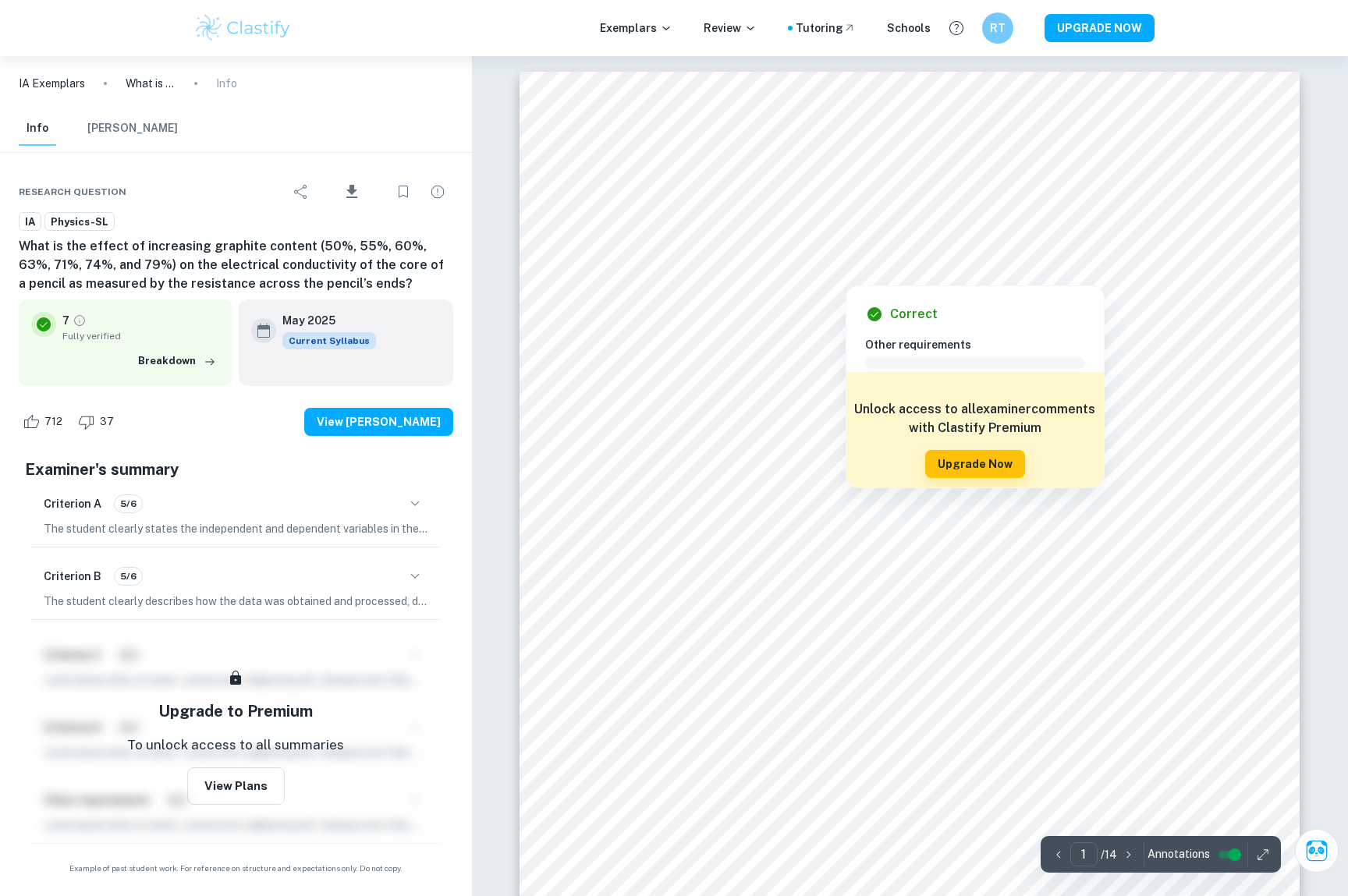 The height and width of the screenshot is (896, 1348). I want to click on span: Physics-SL, so click(80, 223).